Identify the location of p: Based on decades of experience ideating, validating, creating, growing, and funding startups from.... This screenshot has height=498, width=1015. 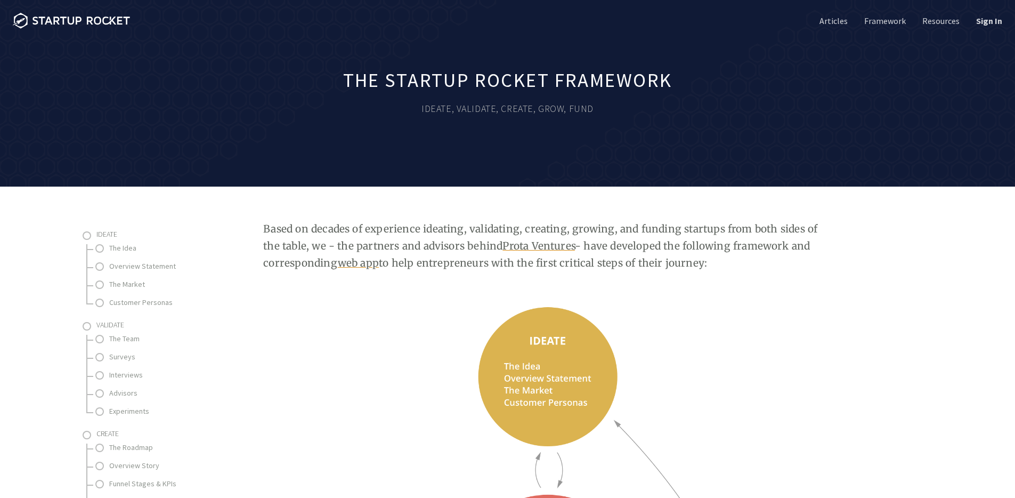
(549, 246).